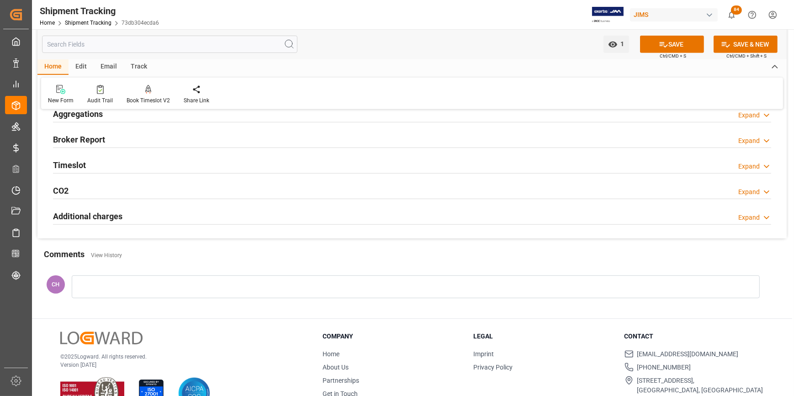 The height and width of the screenshot is (396, 794). Describe the element at coordinates (732, 15) in the screenshot. I see `button: show 84 new notifications` at that location.